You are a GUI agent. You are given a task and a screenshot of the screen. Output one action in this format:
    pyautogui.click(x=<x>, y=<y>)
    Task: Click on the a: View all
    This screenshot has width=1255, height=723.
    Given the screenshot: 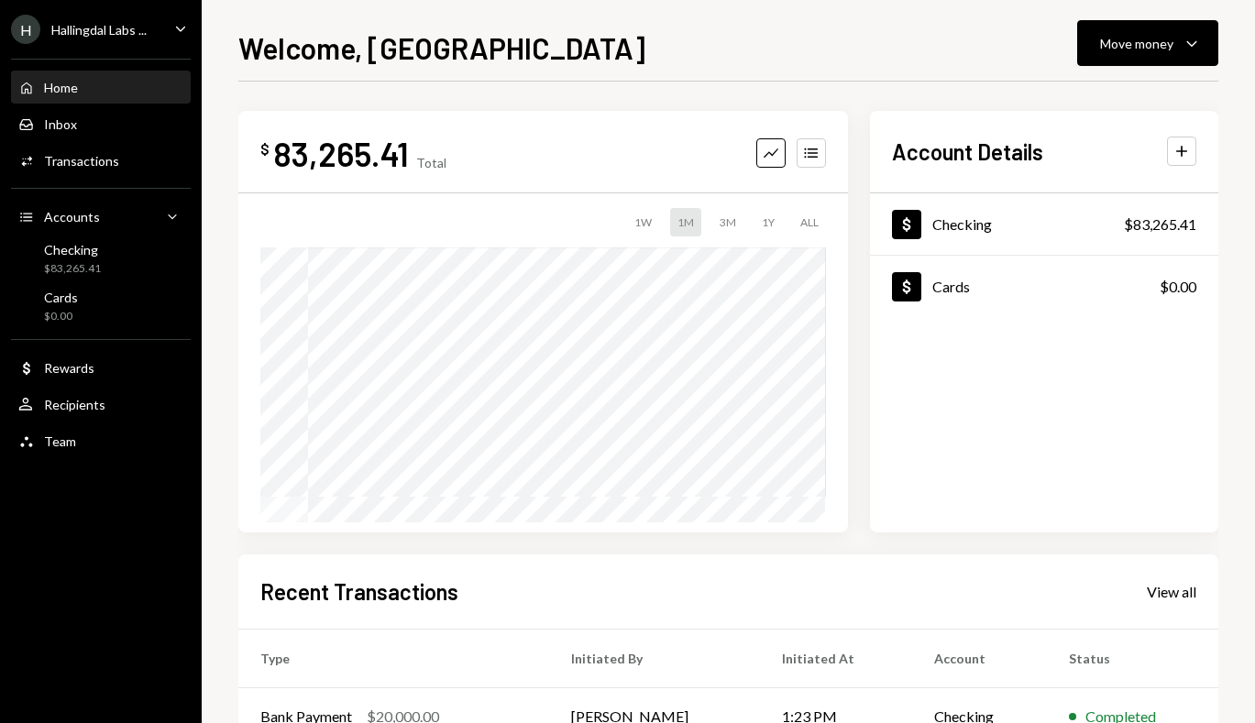 What is the action you would take?
    pyautogui.click(x=1171, y=591)
    